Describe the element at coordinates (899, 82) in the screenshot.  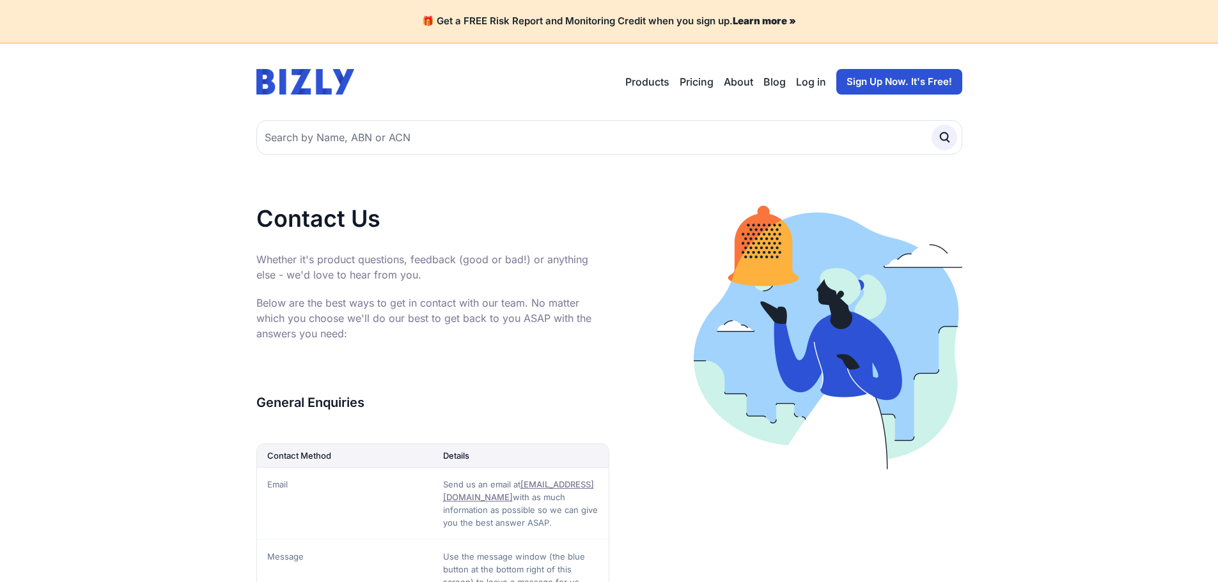
I see `a: Sign Up Now. It's Free!` at that location.